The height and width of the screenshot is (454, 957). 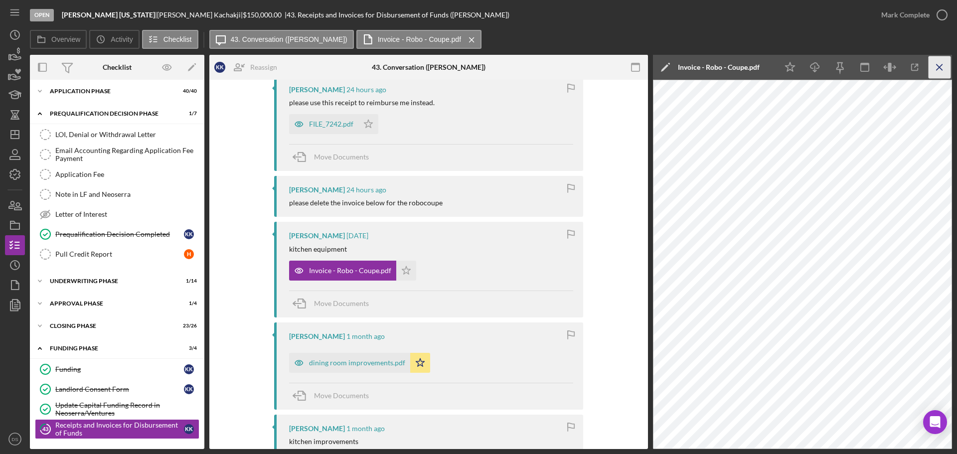 I want to click on a: Application Fee, so click(x=117, y=174).